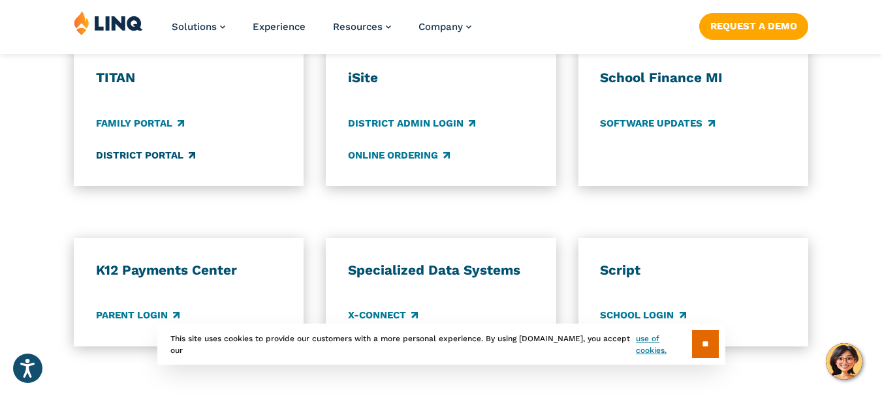 This screenshot has width=882, height=396. I want to click on a: Online Ordering, so click(399, 155).